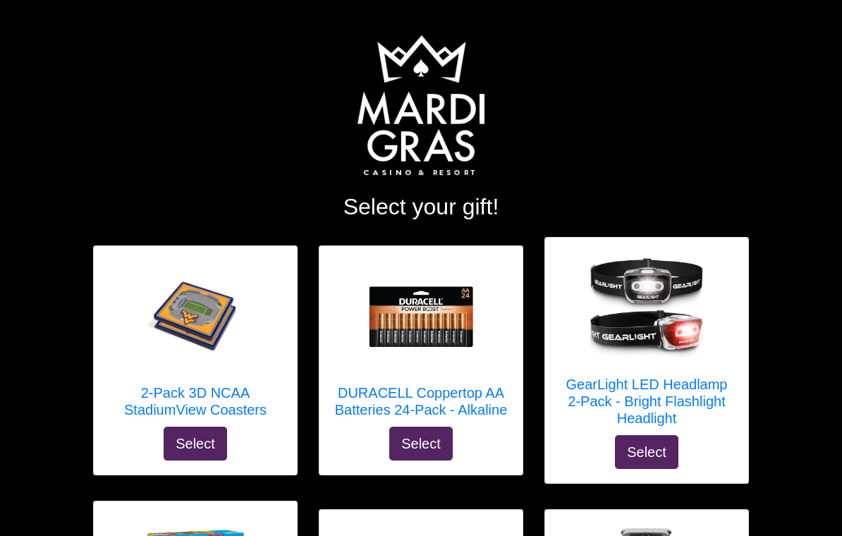 Image resolution: width=842 pixels, height=536 pixels. Describe the element at coordinates (195, 343) in the screenshot. I see `a: 2-Pack 3D NCAA StadiumView Coasters 2-Pack 3D NCAA StadiumView Coasters` at that location.